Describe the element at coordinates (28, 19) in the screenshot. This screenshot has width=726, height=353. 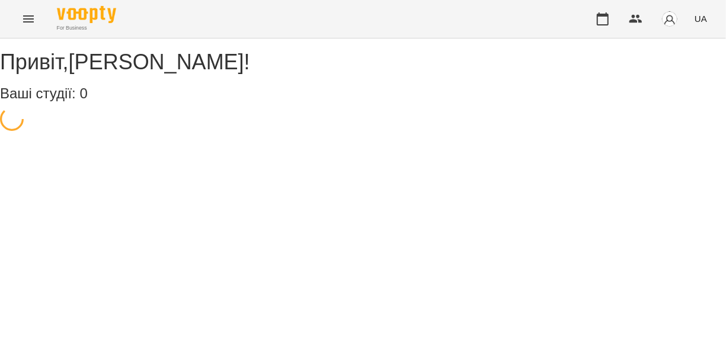
I see `button: Menu` at that location.